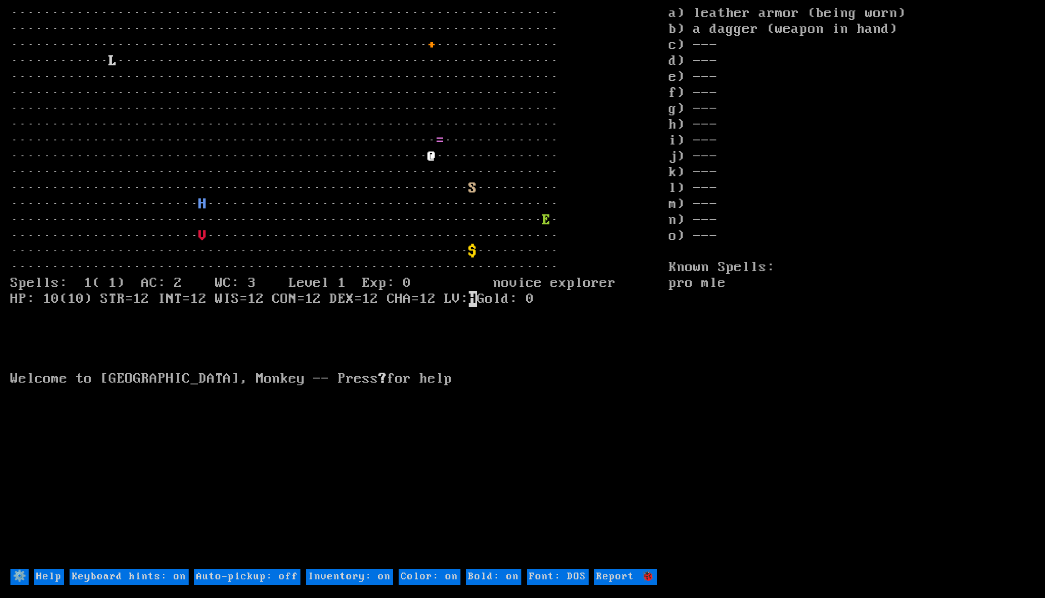 Image resolution: width=1045 pixels, height=598 pixels. I want to click on input: Inventory: on, so click(350, 577).